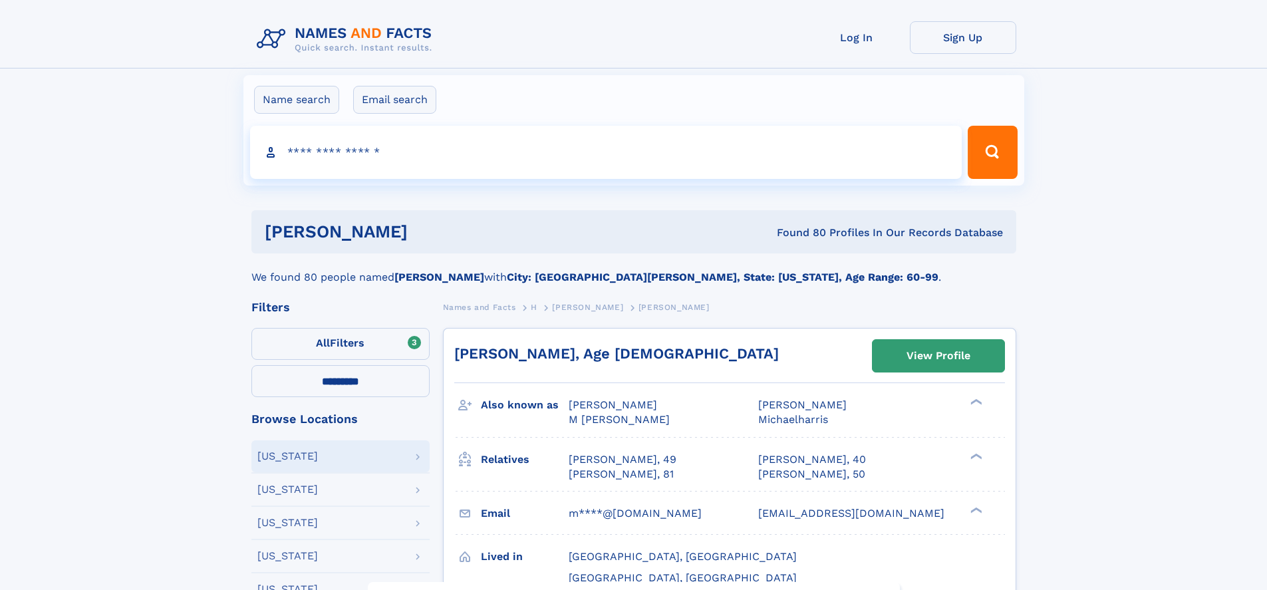  What do you see at coordinates (857, 37) in the screenshot?
I see `a: Log In` at bounding box center [857, 37].